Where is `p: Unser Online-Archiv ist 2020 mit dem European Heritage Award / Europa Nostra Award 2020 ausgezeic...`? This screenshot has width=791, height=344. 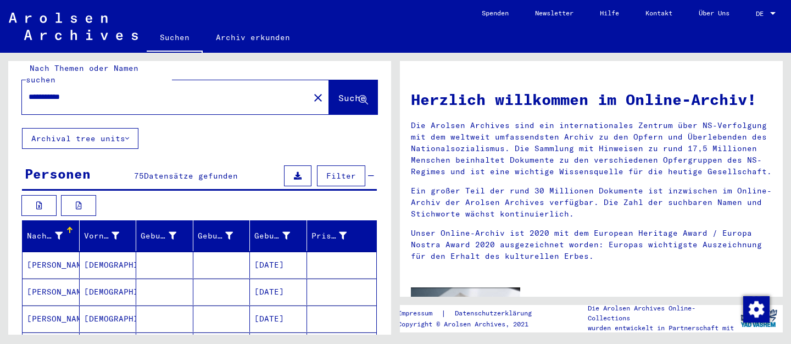 p: Unser Online-Archiv ist 2020 mit dem European Heritage Award / Europa Nostra Award 2020 ausgezeic... is located at coordinates (591, 244).